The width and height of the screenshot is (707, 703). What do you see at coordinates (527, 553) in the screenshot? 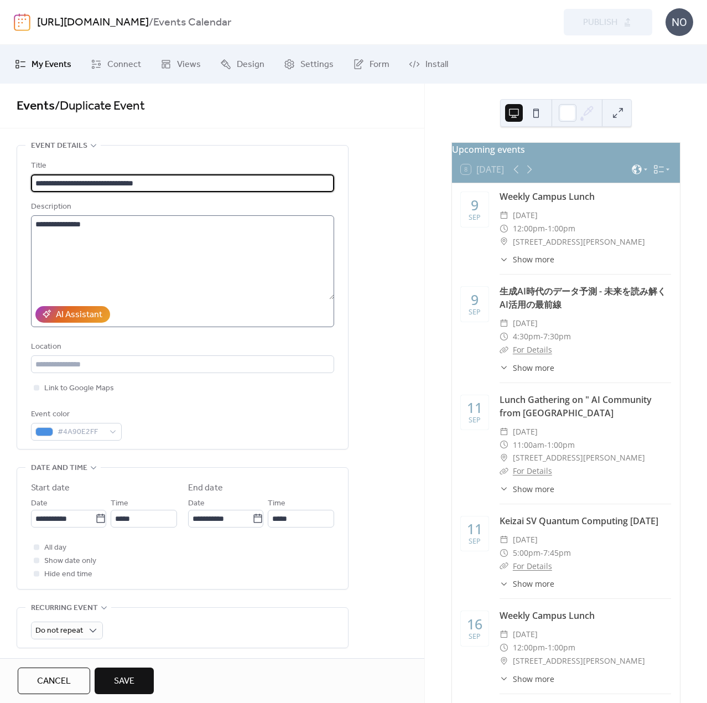
I see `span: 5:00pm` at bounding box center [527, 553].